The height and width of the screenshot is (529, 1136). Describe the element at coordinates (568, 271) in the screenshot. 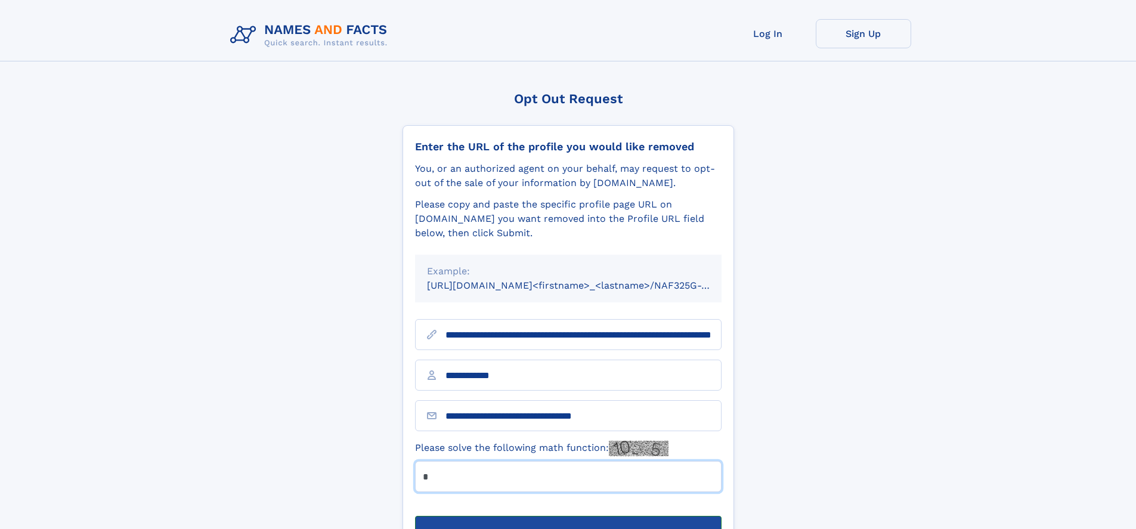

I see `div: Example:` at that location.